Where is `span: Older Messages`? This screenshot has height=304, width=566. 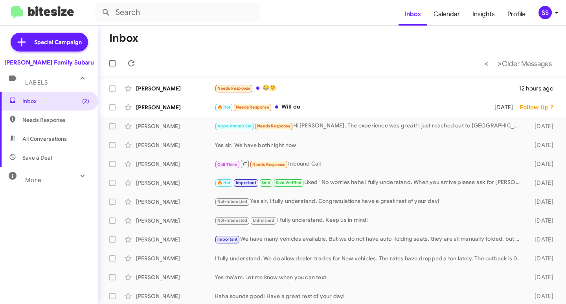
span: Older Messages is located at coordinates (527, 64).